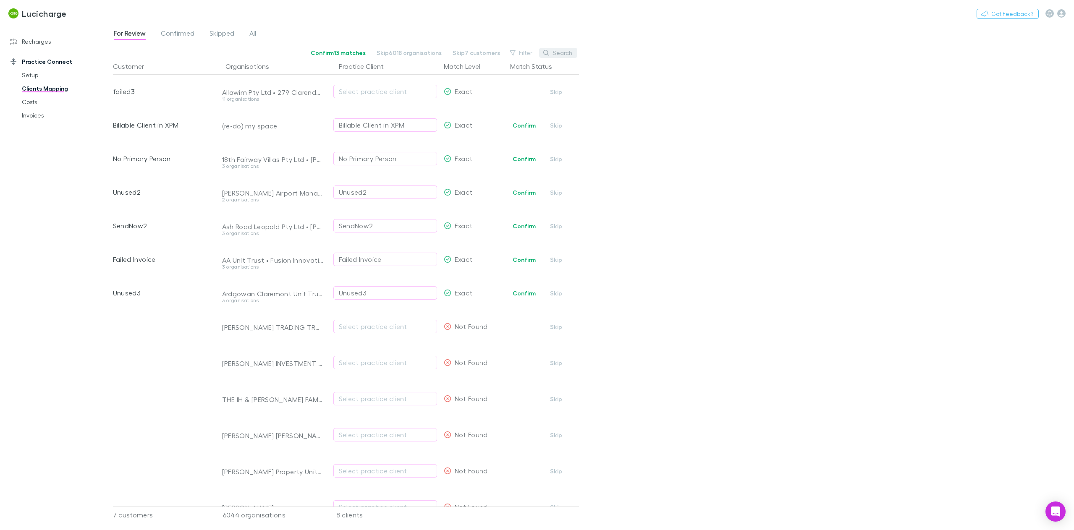 The height and width of the screenshot is (530, 1074). I want to click on button: Customer, so click(134, 66).